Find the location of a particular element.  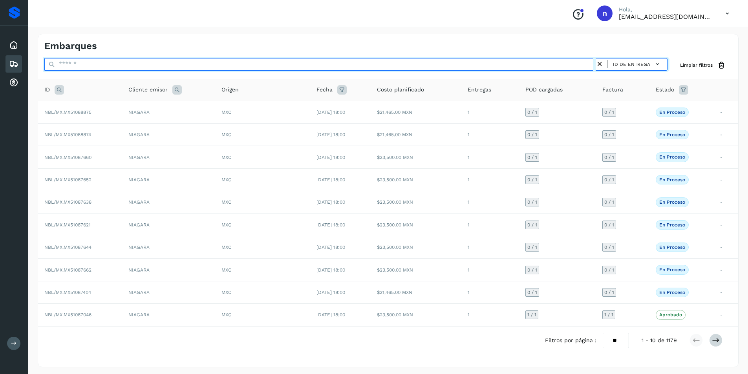

span: Entregas is located at coordinates (479, 89).